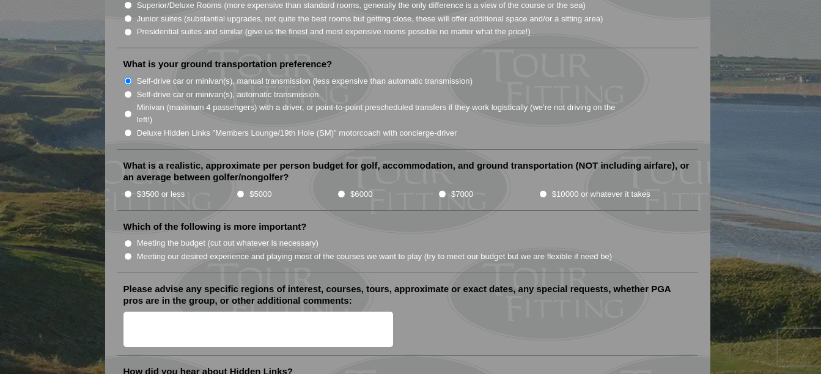  What do you see at coordinates (601, 195) in the screenshot?
I see `label: $10000 or whatever it takes` at bounding box center [601, 195].